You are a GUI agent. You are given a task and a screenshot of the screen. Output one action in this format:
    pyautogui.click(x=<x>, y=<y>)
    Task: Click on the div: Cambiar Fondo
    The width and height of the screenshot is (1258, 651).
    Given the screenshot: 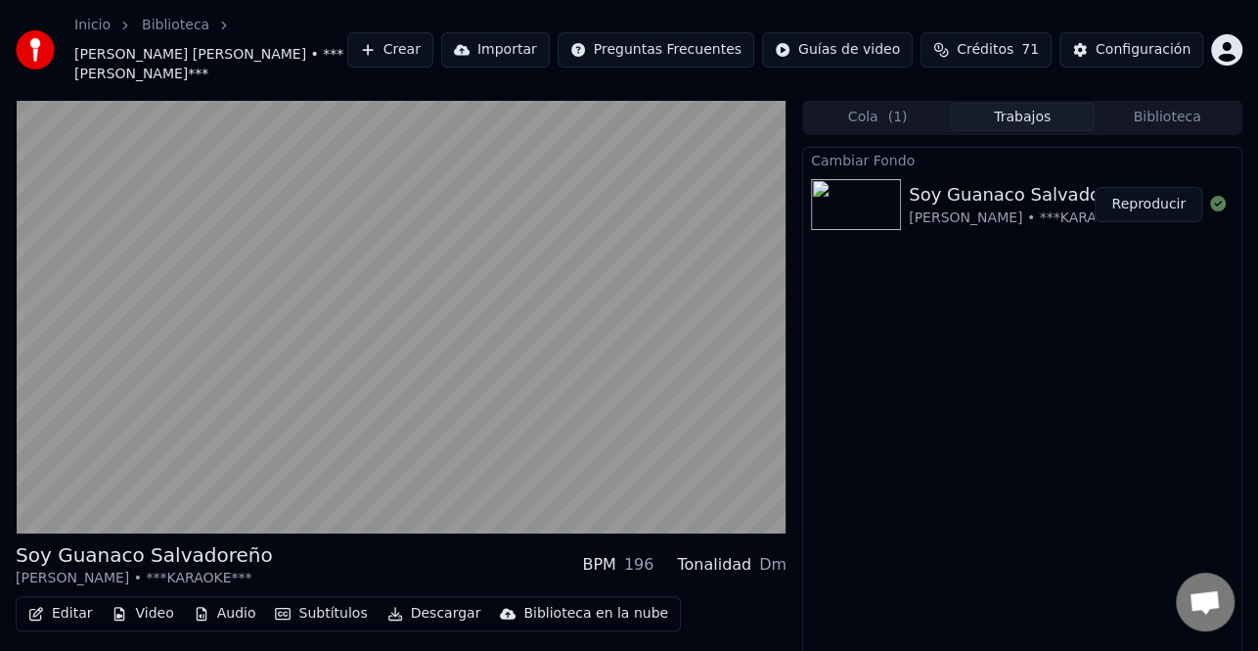 What is the action you would take?
    pyautogui.click(x=1022, y=159)
    